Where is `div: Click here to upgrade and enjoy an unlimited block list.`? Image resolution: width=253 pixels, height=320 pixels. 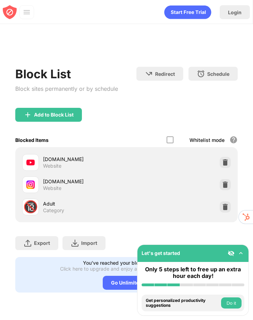 div: Click here to upgrade and enjoy an unlimited block list. is located at coordinates (122, 268).